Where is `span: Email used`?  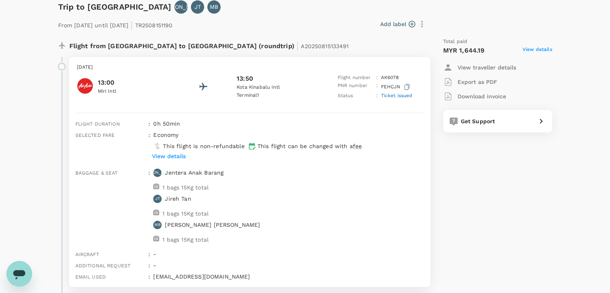
span: Email used is located at coordinates (91, 277).